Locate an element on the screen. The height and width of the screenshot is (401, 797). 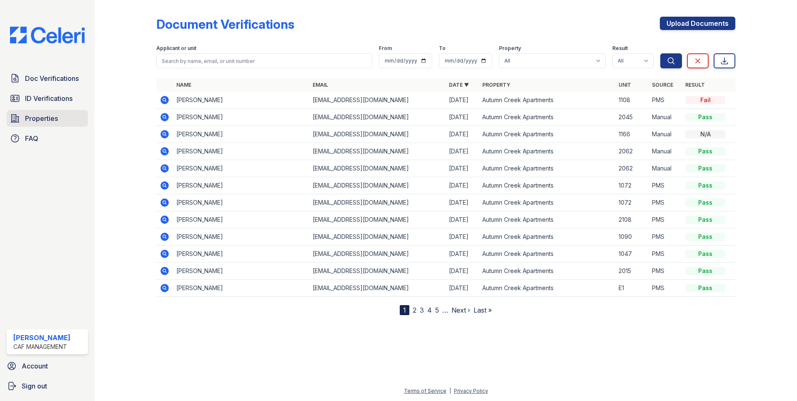
a: Property is located at coordinates (496, 85).